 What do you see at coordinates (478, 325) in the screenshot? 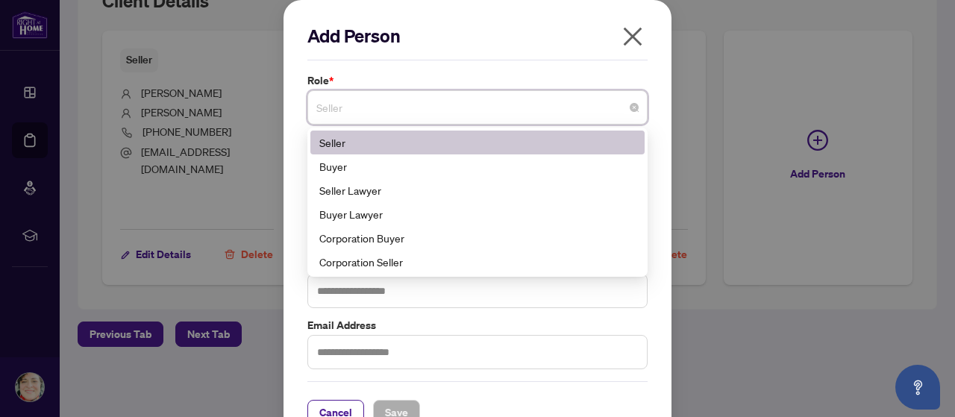
I see `label: Email Address` at bounding box center [478, 325].